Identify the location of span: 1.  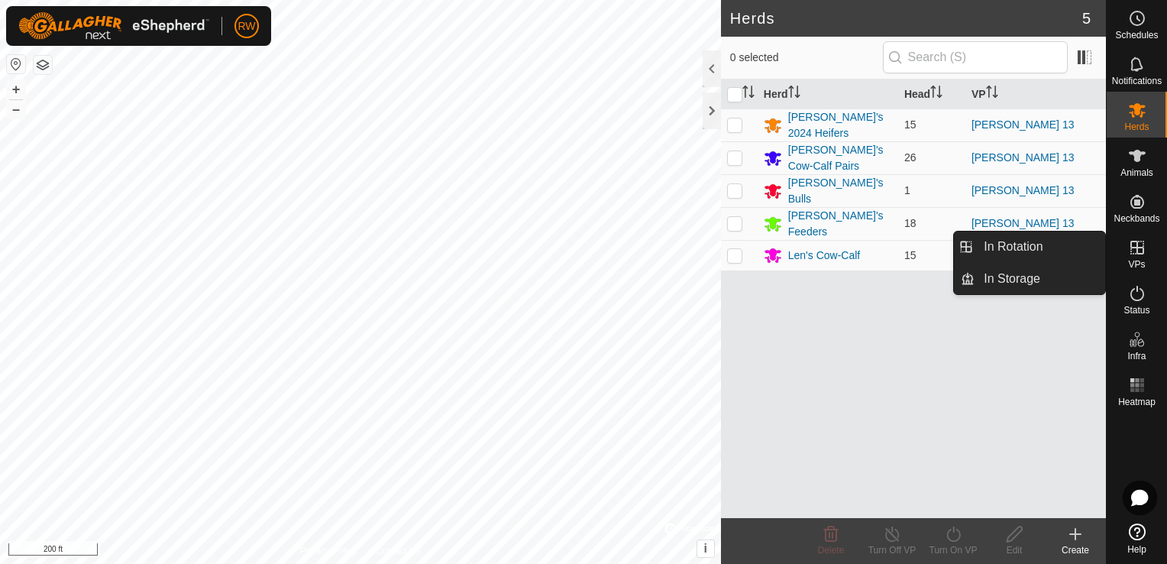
(908, 190).